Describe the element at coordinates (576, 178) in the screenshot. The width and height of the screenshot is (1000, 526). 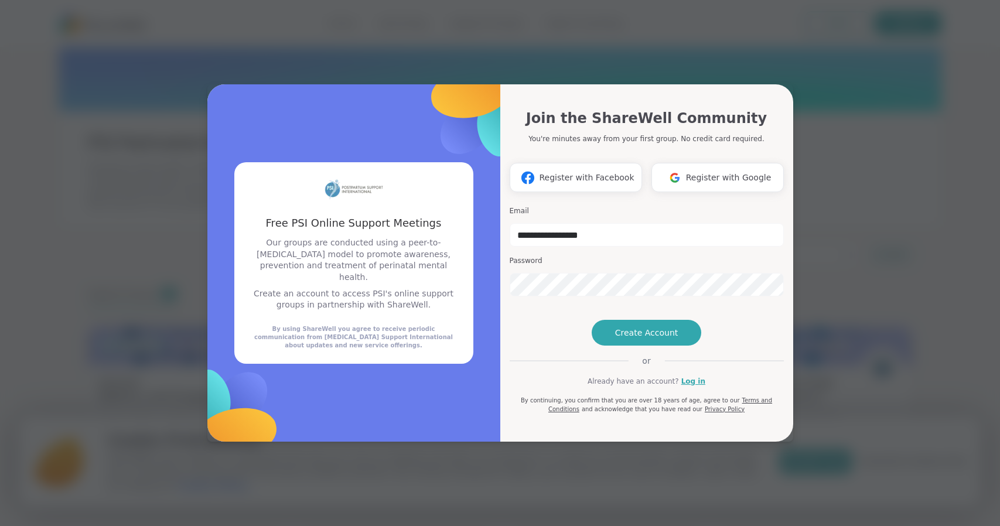
I see `button: Register with Facebook` at that location.